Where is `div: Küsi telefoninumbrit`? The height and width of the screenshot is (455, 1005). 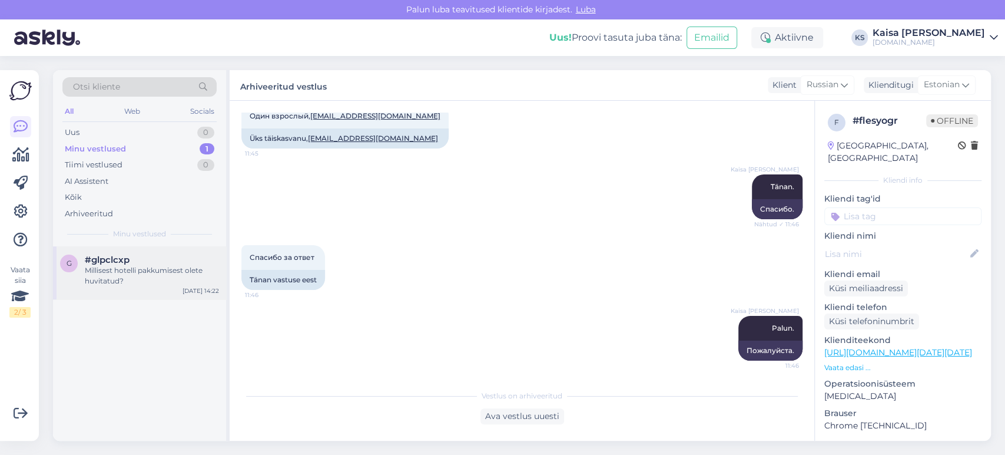 div: Küsi telefoninumbrit is located at coordinates (871, 321).